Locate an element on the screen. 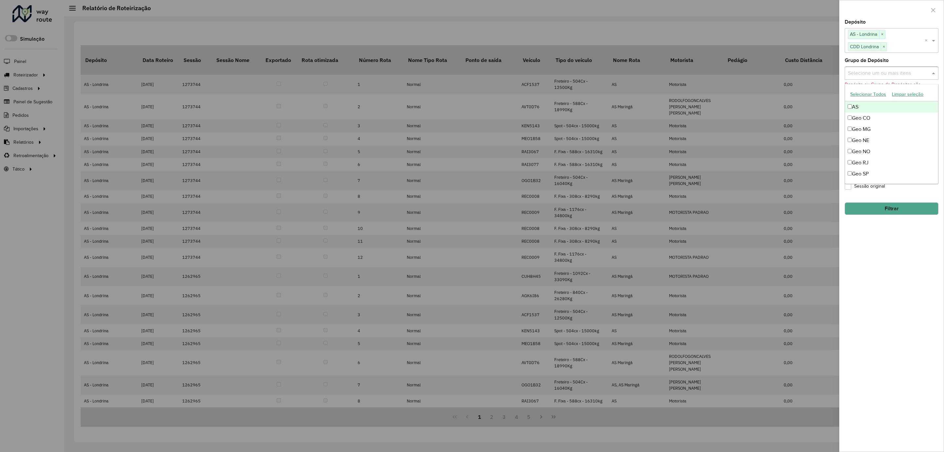 The width and height of the screenshot is (944, 452). label: Grupo de Depósito is located at coordinates (867, 60).